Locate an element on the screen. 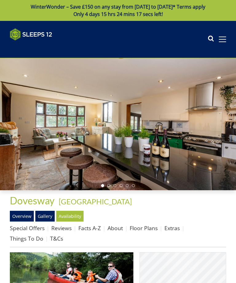 The height and width of the screenshot is (283, 236). span: Only 4 days 15 hrs 24 mins 17 secs left! is located at coordinates (118, 14).